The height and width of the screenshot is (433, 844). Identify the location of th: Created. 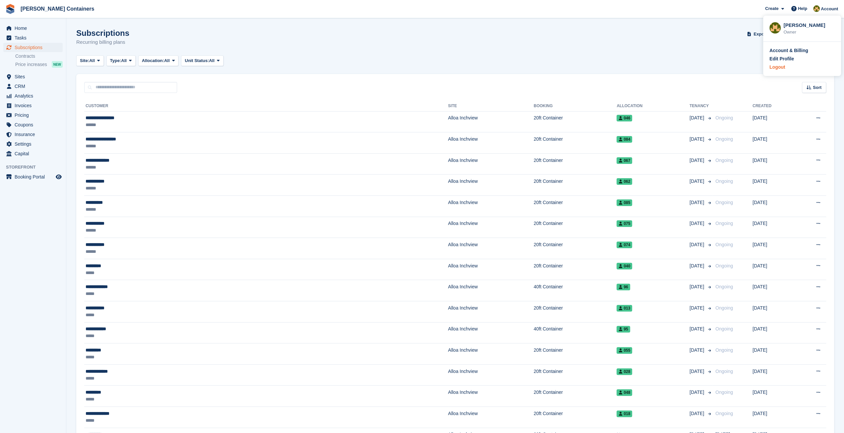
(774, 106).